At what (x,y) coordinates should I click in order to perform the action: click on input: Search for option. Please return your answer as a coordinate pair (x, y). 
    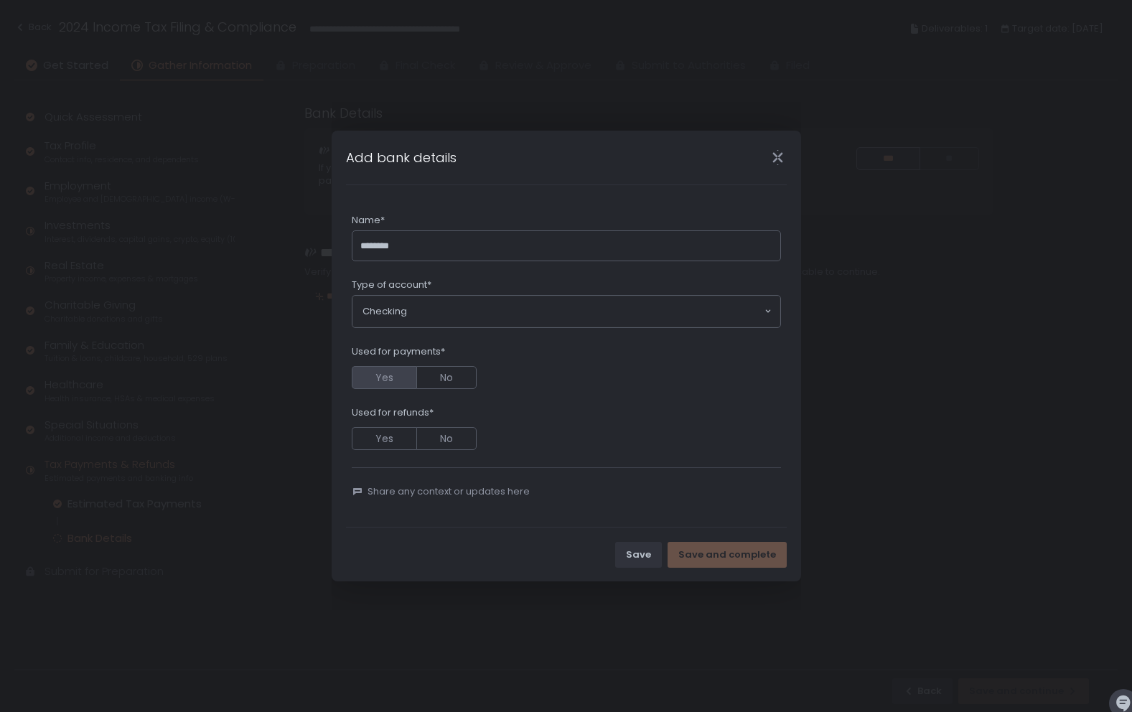
    Looking at the image, I should click on (585, 311).